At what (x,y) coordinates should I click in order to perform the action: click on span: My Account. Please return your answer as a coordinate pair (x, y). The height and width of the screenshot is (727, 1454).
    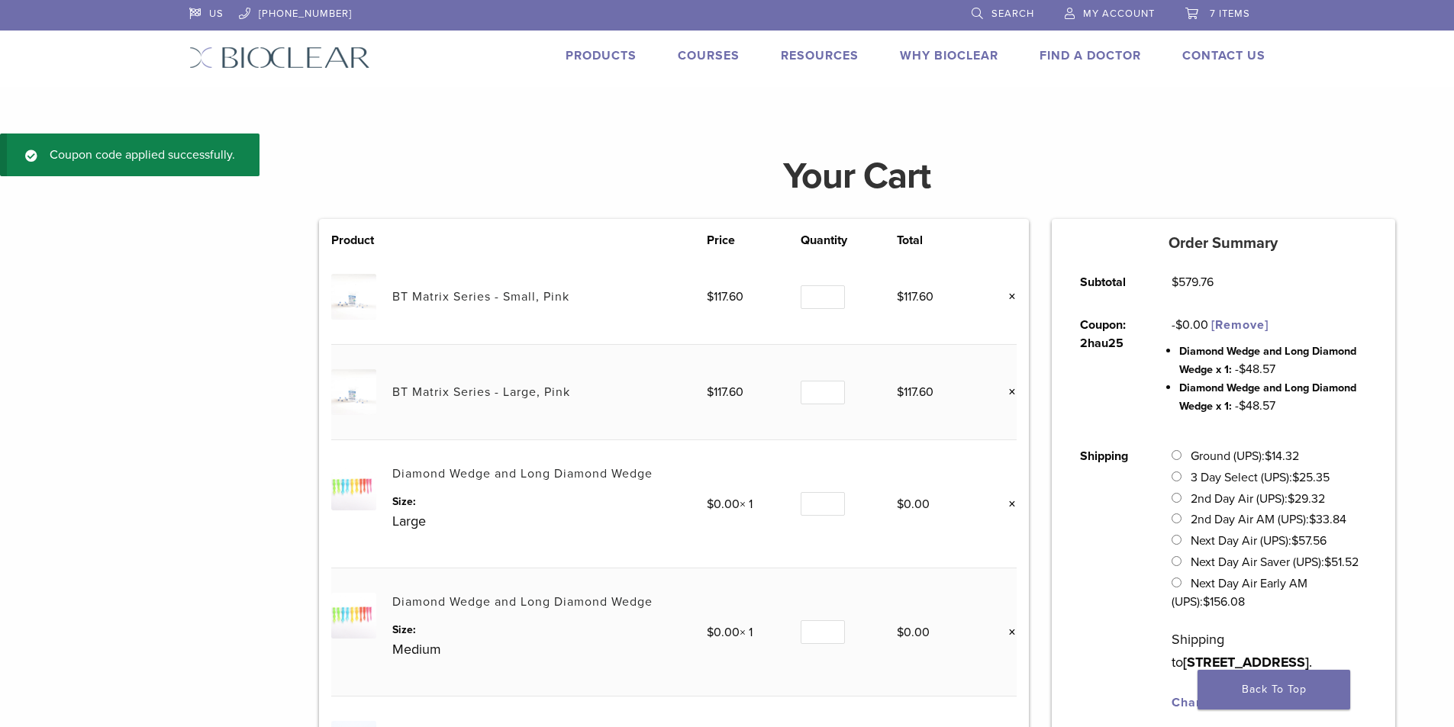
    Looking at the image, I should click on (1119, 14).